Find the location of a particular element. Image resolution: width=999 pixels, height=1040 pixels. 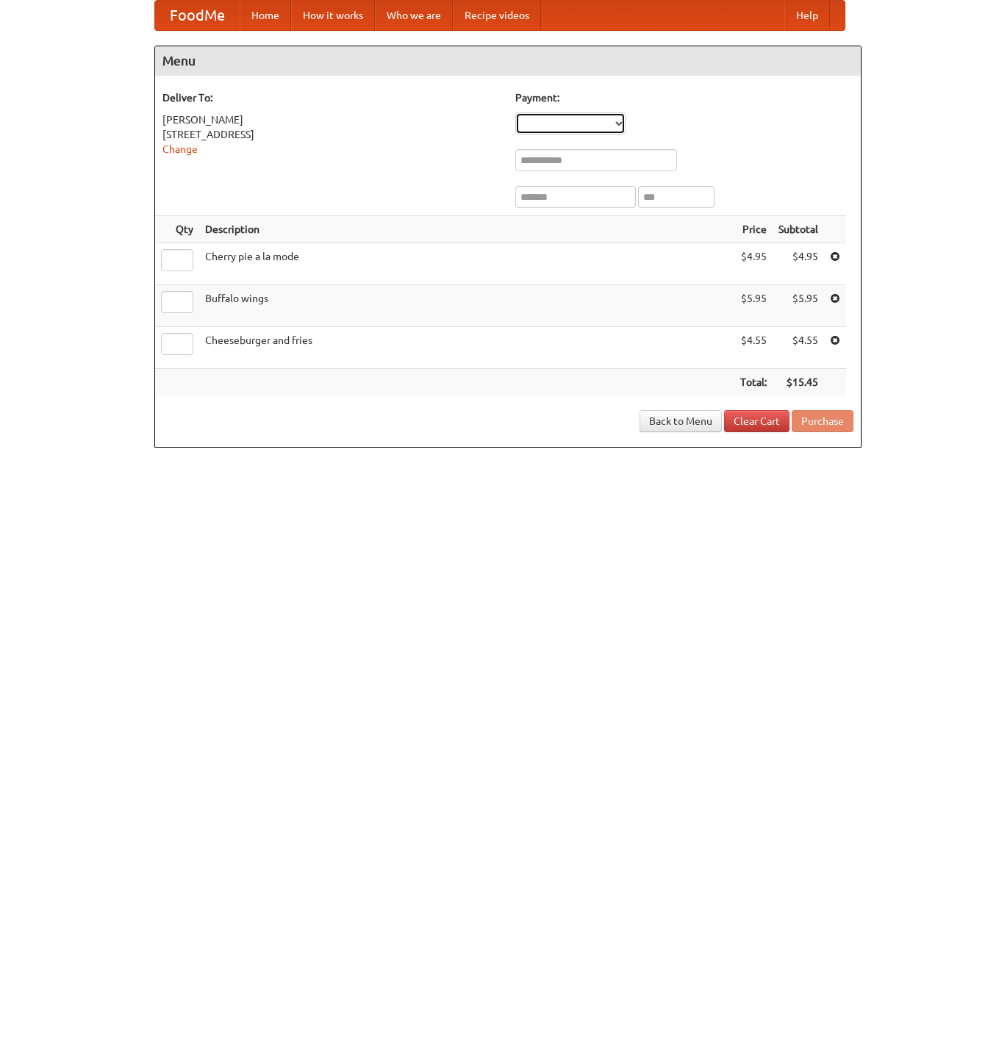

a: How it works is located at coordinates (333, 15).